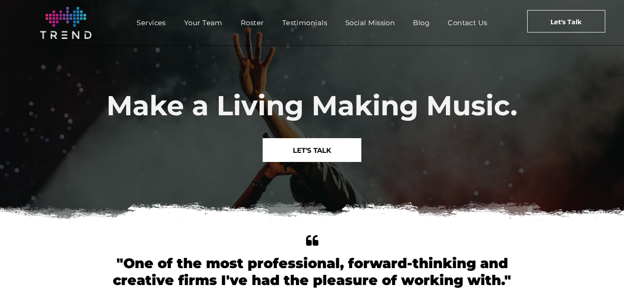  I want to click on a: Social Mission, so click(370, 22).